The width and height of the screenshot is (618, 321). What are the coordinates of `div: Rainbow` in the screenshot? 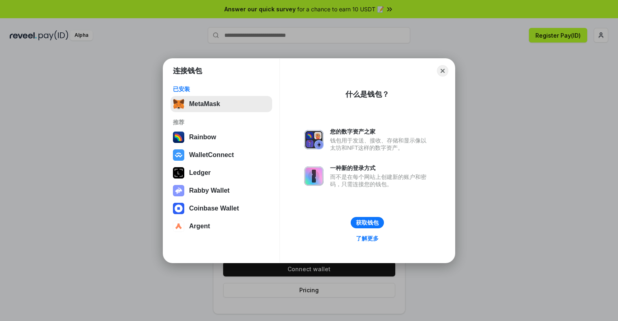 It's located at (203, 137).